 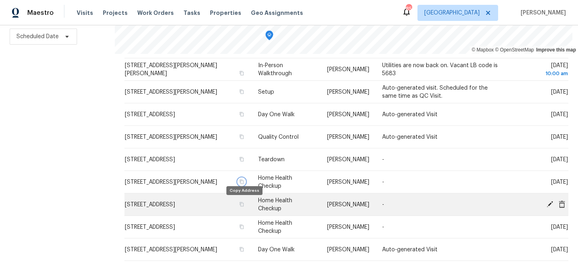 What do you see at coordinates (483, 50) in the screenshot?
I see `a: Mapbox` at bounding box center [483, 50].